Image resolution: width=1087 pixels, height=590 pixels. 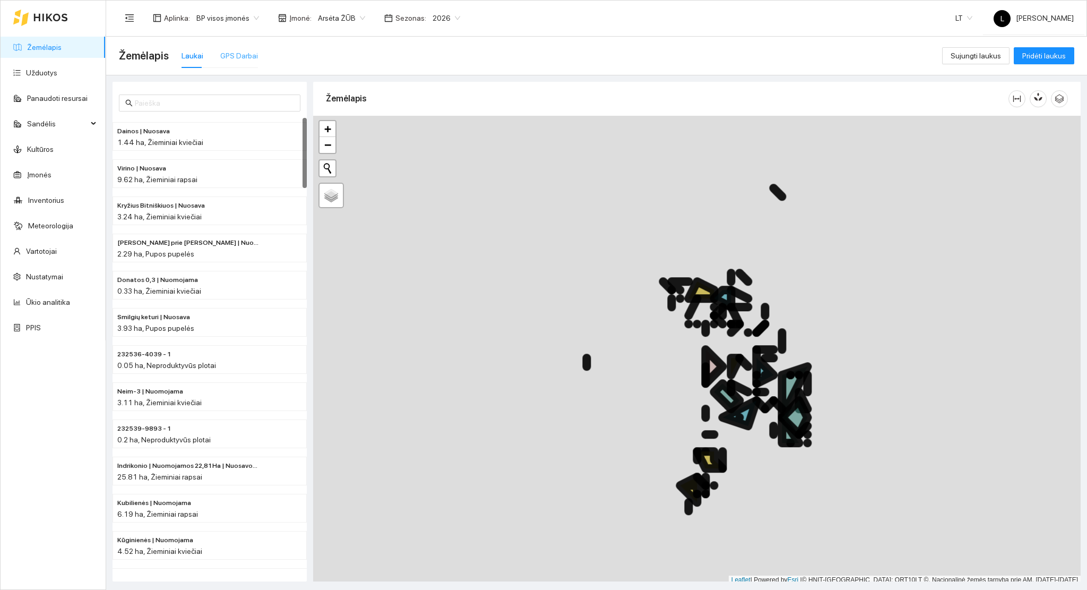 What do you see at coordinates (741, 579) in the screenshot?
I see `a: Leaflet` at bounding box center [741, 579].